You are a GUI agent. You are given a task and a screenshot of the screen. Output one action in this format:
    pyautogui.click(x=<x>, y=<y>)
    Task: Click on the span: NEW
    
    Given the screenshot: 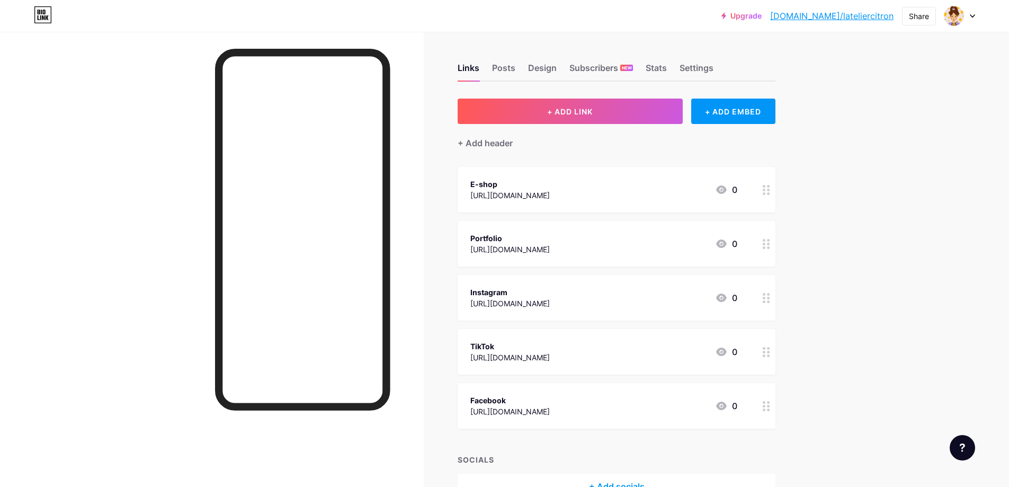 What is the action you would take?
    pyautogui.click(x=626, y=68)
    